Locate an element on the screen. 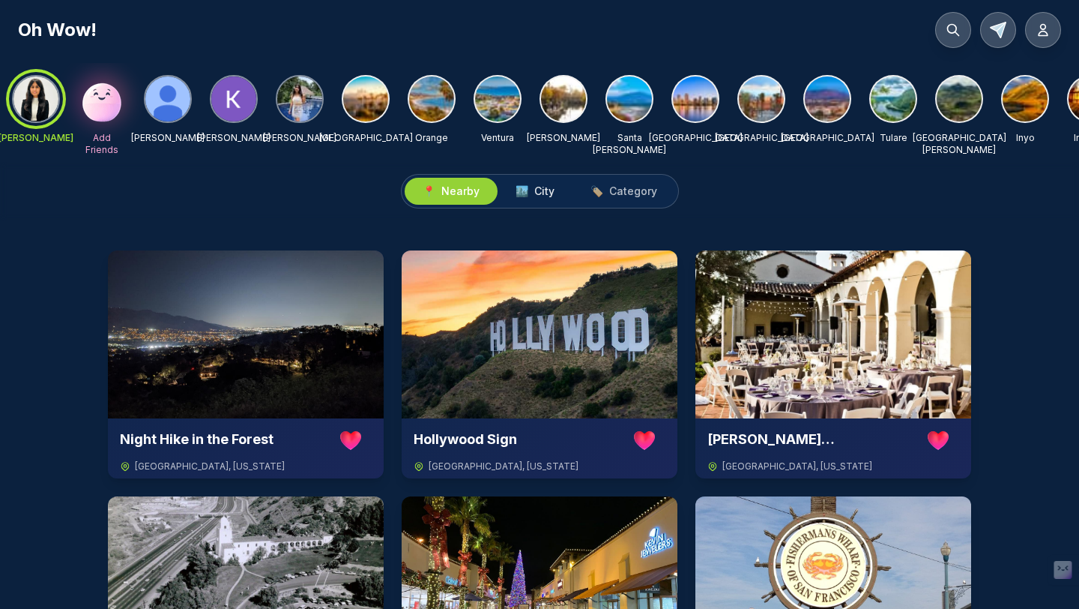  span: City is located at coordinates (544, 191).